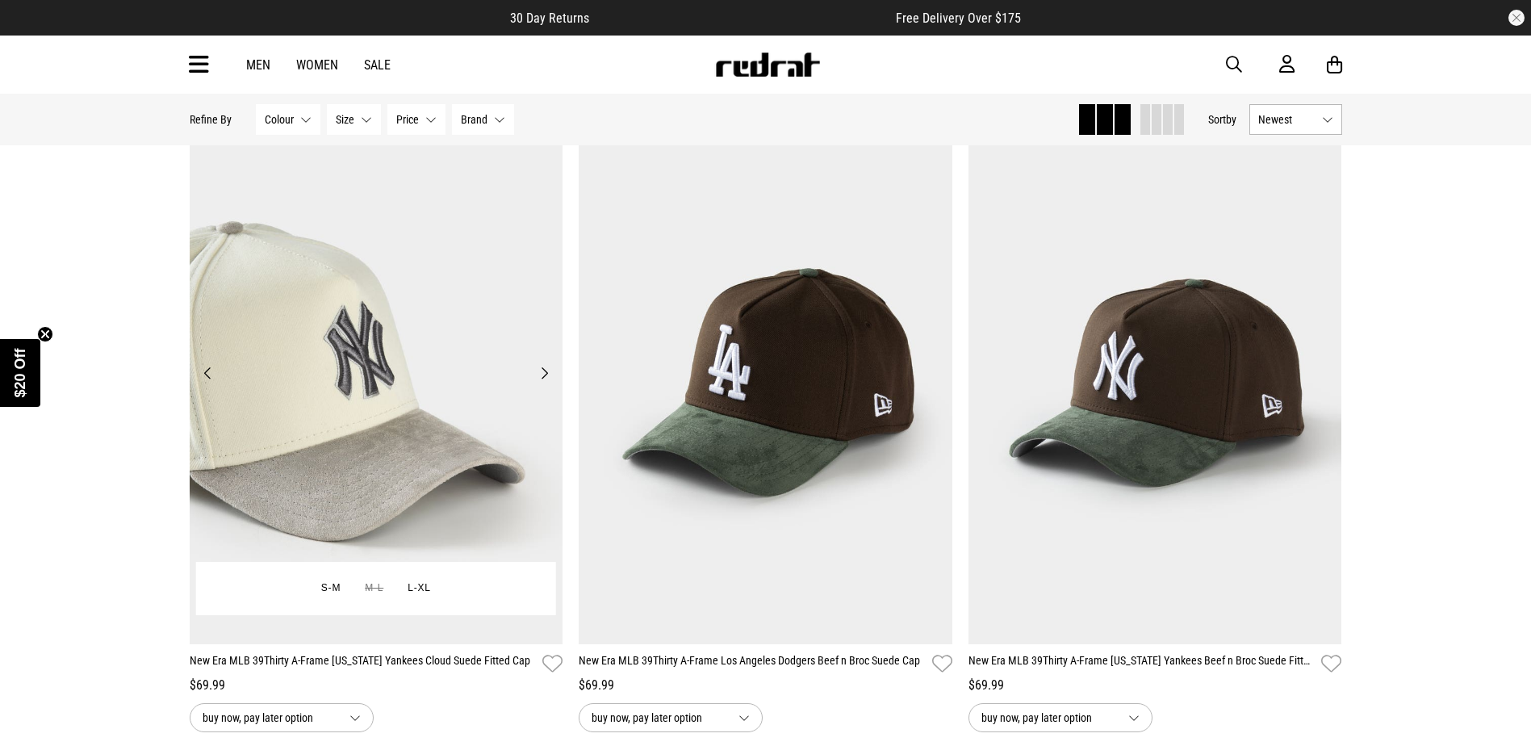 The width and height of the screenshot is (1531, 746). What do you see at coordinates (376, 382) in the screenshot?
I see `img: New Era Mlb 39thirty A-frame New York Yankees Cloud Suede Fitted Cap in White` at bounding box center [376, 382].